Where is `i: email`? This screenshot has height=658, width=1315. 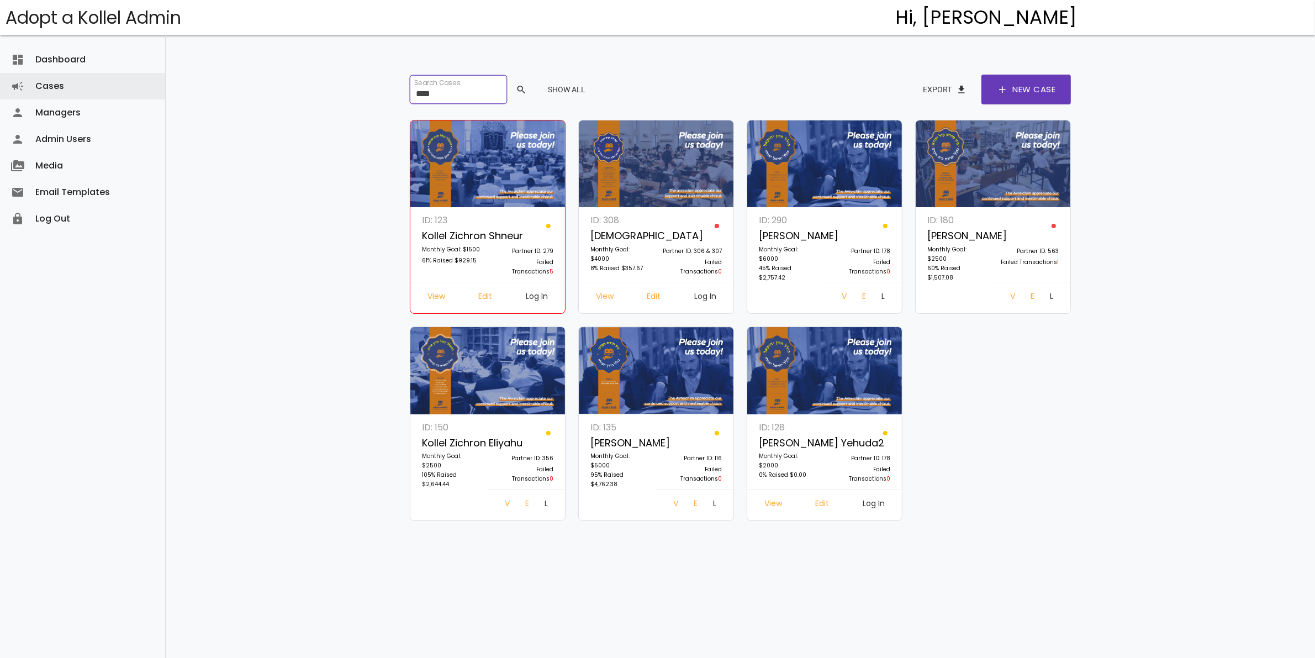 i: email is located at coordinates (18, 192).